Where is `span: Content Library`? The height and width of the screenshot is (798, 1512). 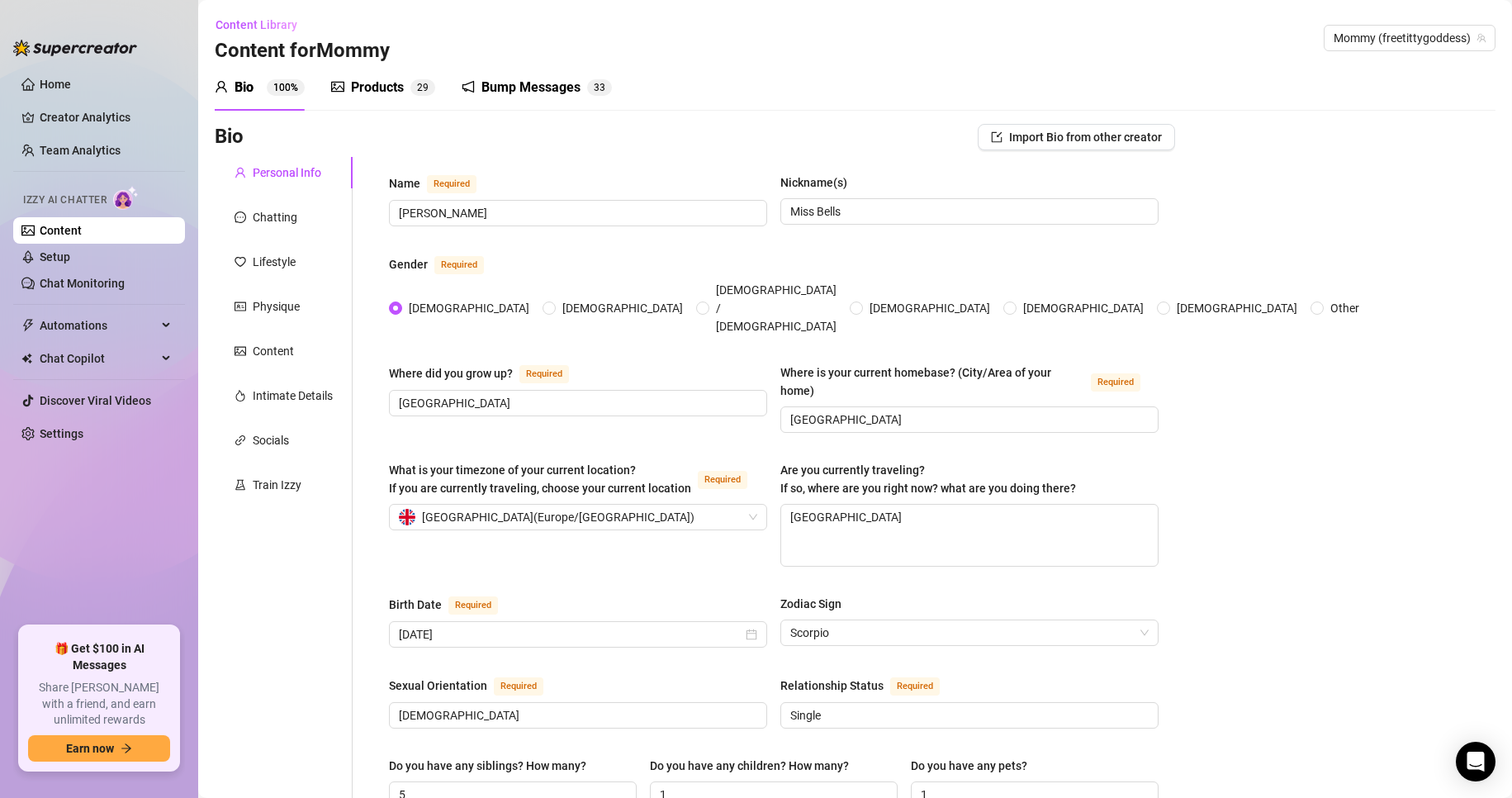 span: Content Library is located at coordinates (256, 25).